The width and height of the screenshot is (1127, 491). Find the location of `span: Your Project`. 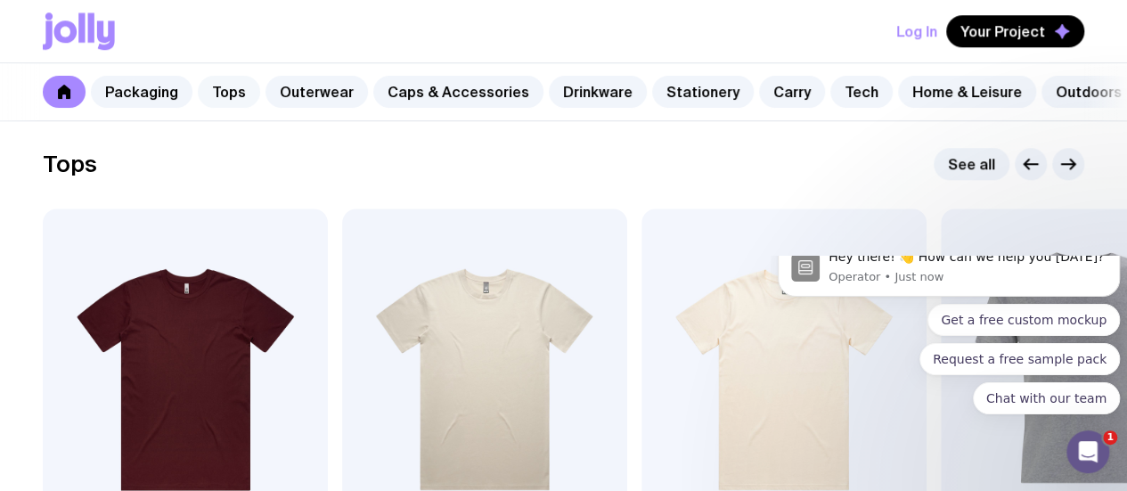

span: Your Project is located at coordinates (1003, 31).